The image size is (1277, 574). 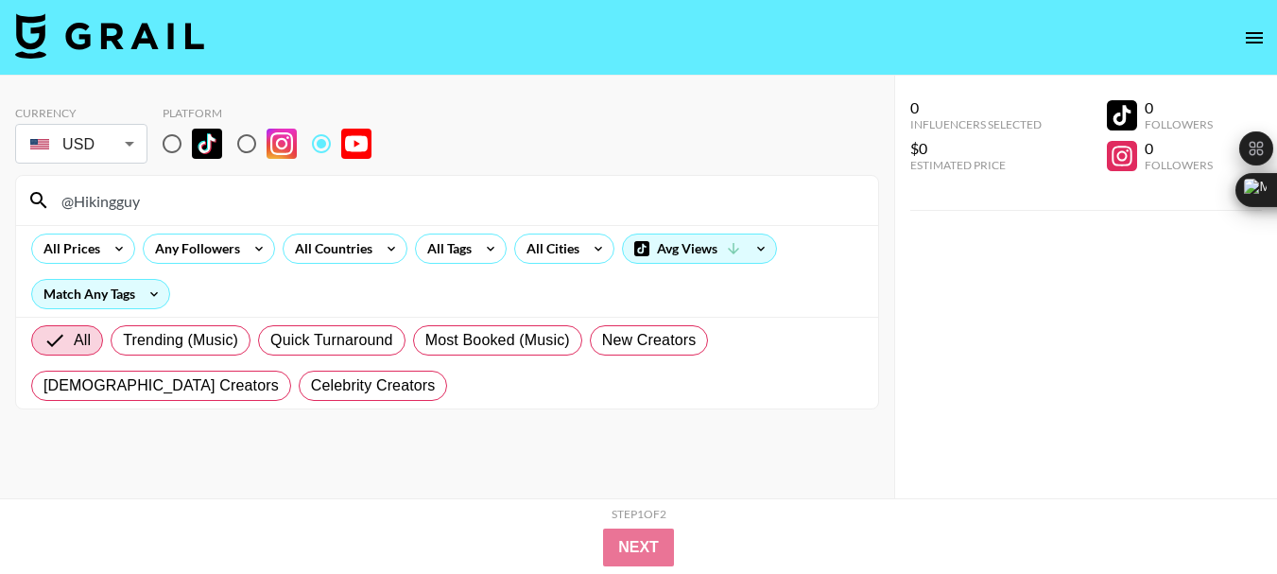 I want to click on div: All Countries, so click(x=330, y=249).